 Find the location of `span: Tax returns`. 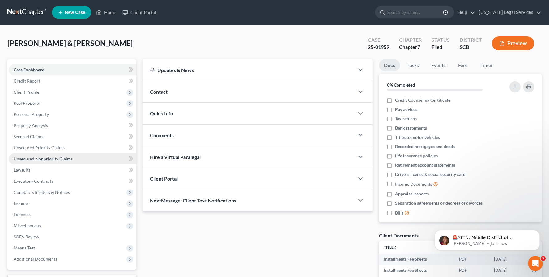

span: Tax returns is located at coordinates (406, 119).